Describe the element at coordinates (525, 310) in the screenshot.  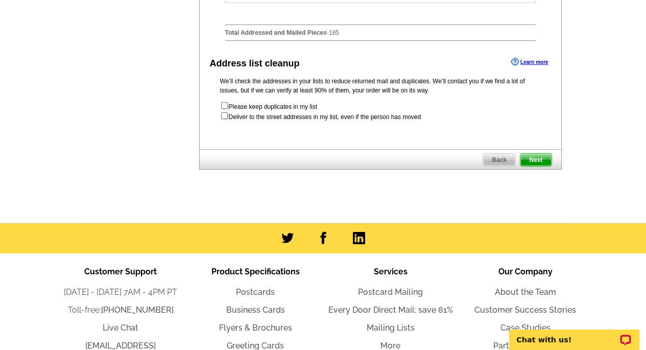
I see `a: Customer Success Stories` at that location.